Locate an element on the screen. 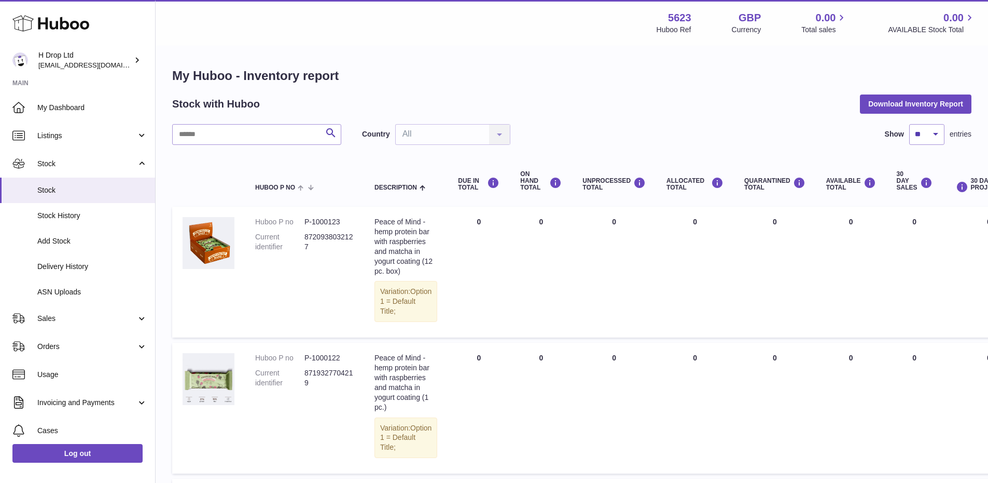 The width and height of the screenshot is (988, 483). a: 0.00 AVAILABLE Stock Total is located at coordinates (932, 23).